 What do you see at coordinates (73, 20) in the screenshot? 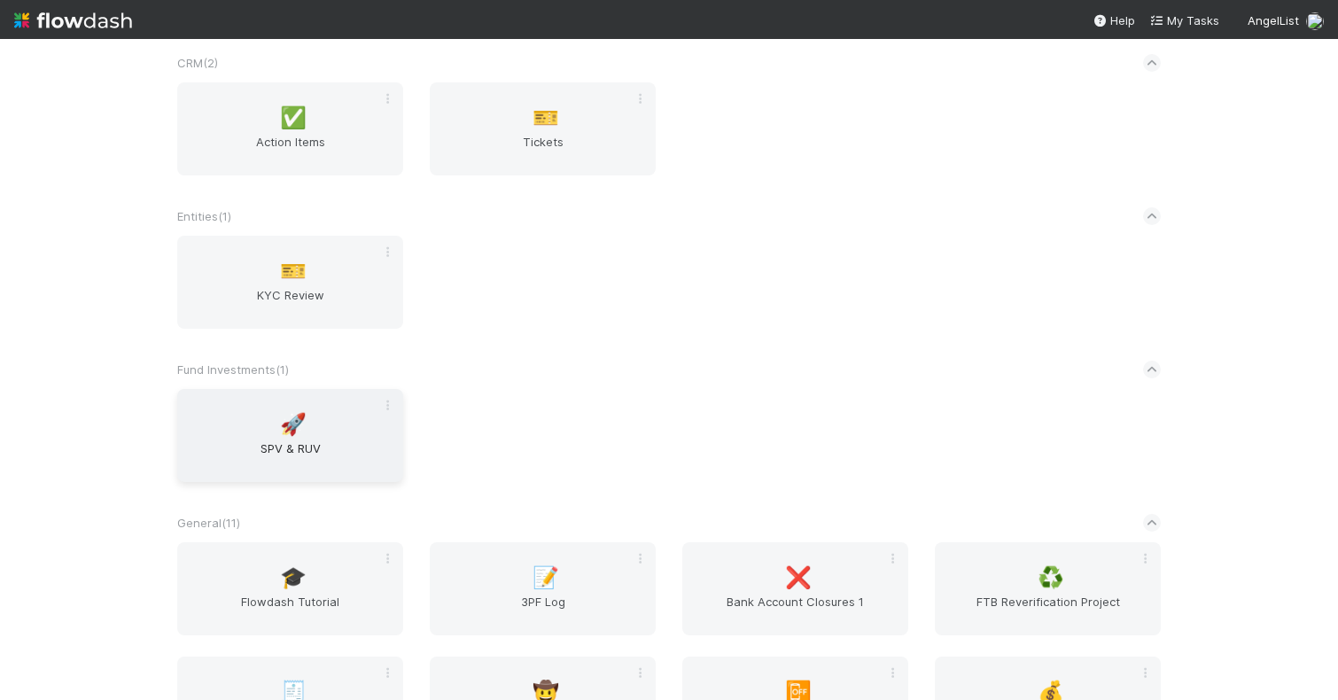
I see `img: logo-inverted-e16ddd16eac7371096b0.svg` at bounding box center [73, 20].